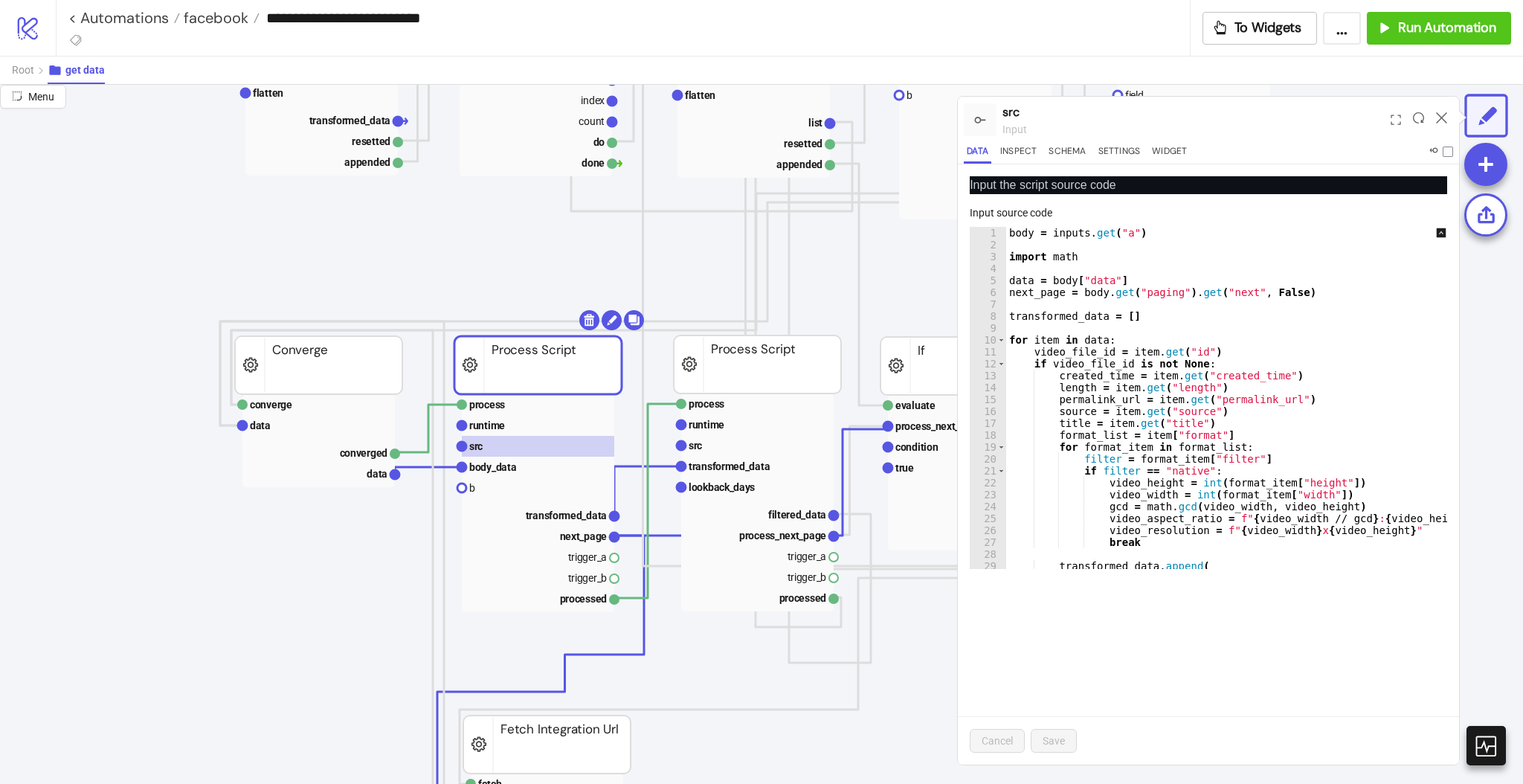  I want to click on div: 18, so click(988, 435).